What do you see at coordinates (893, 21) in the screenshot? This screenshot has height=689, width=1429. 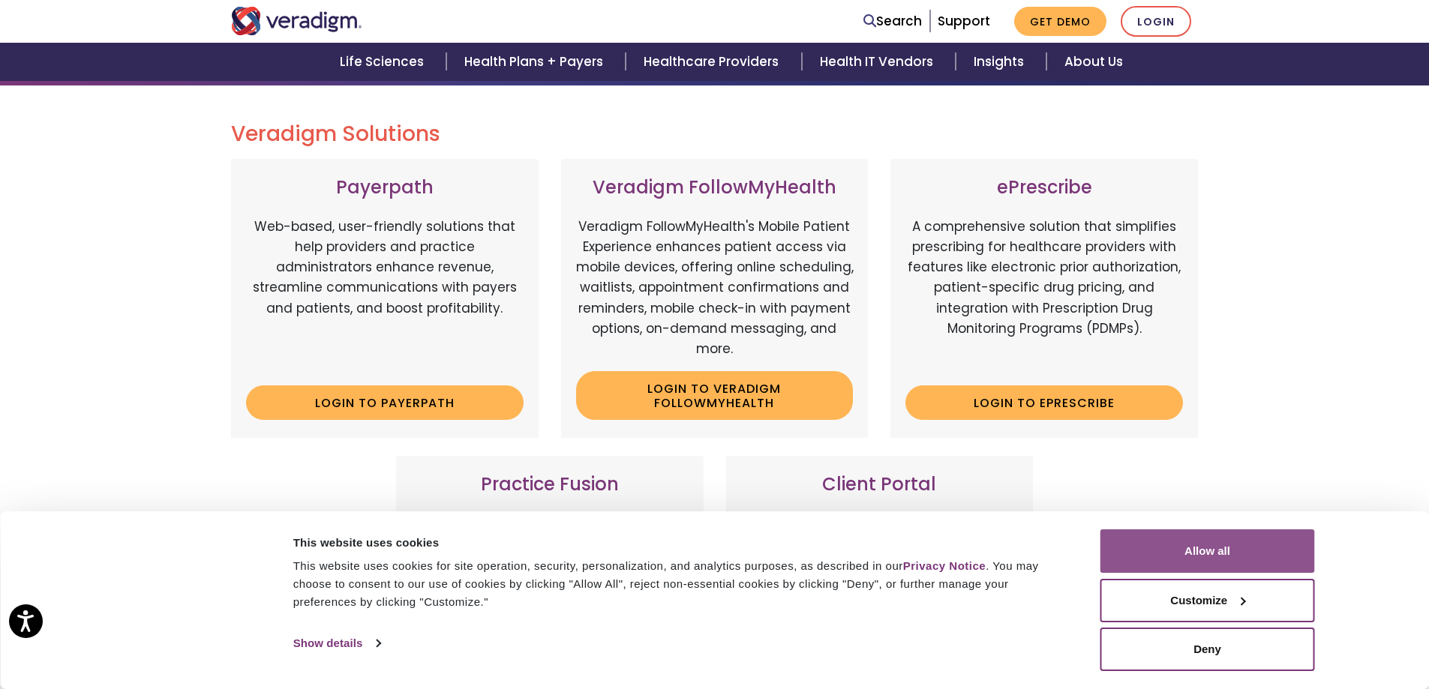 I see `a: Search` at bounding box center [893, 21].